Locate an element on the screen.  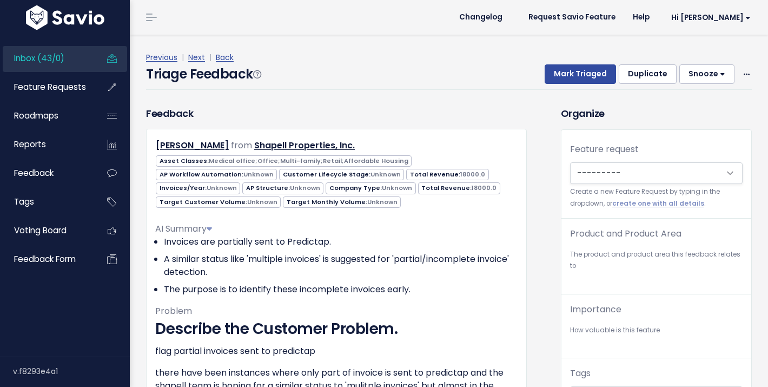
a: Previous is located at coordinates (162, 57).